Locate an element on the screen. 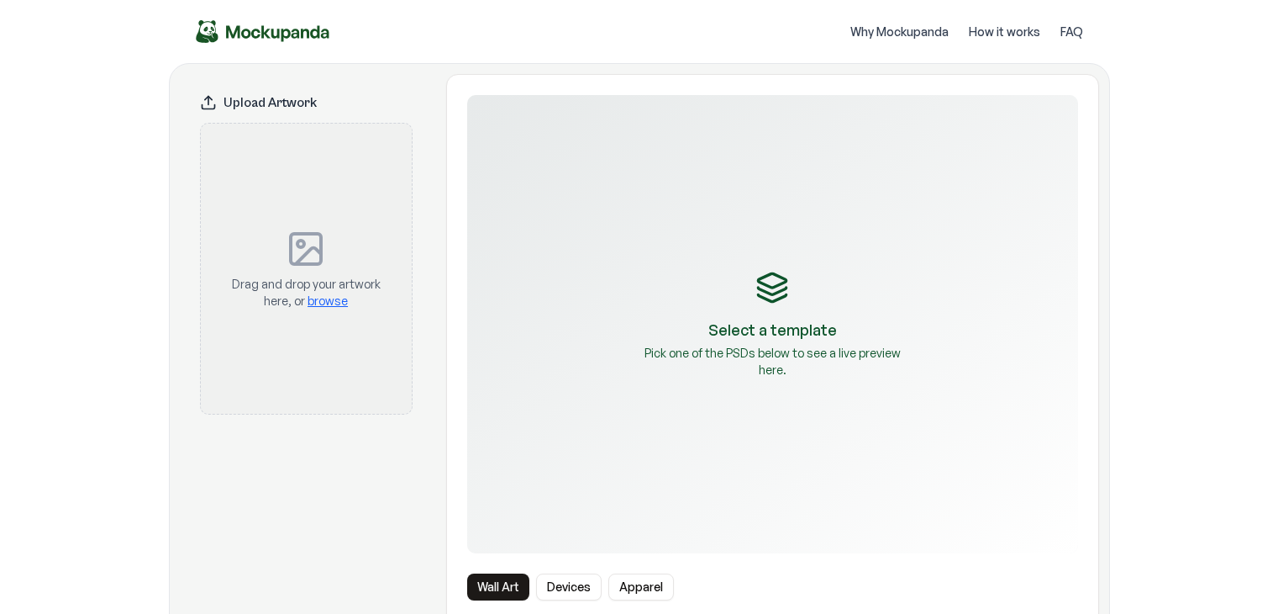  p: Select a template is located at coordinates (772, 329).